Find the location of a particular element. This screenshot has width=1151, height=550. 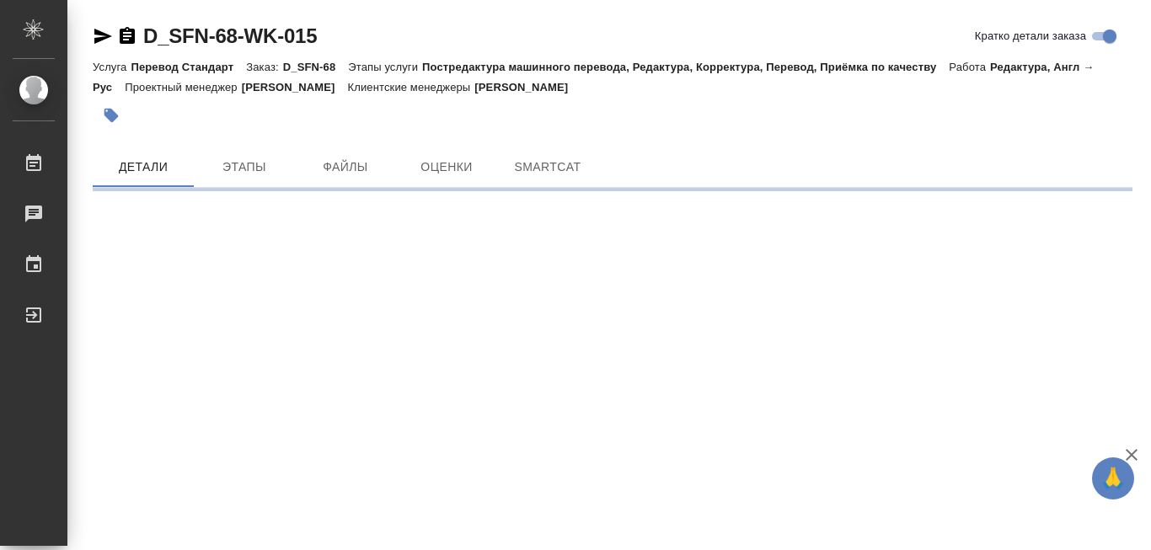

p: Постредактура машинного перевода, Редактура, Корректура, Перевод, Приёмка по качеству is located at coordinates (685, 67).